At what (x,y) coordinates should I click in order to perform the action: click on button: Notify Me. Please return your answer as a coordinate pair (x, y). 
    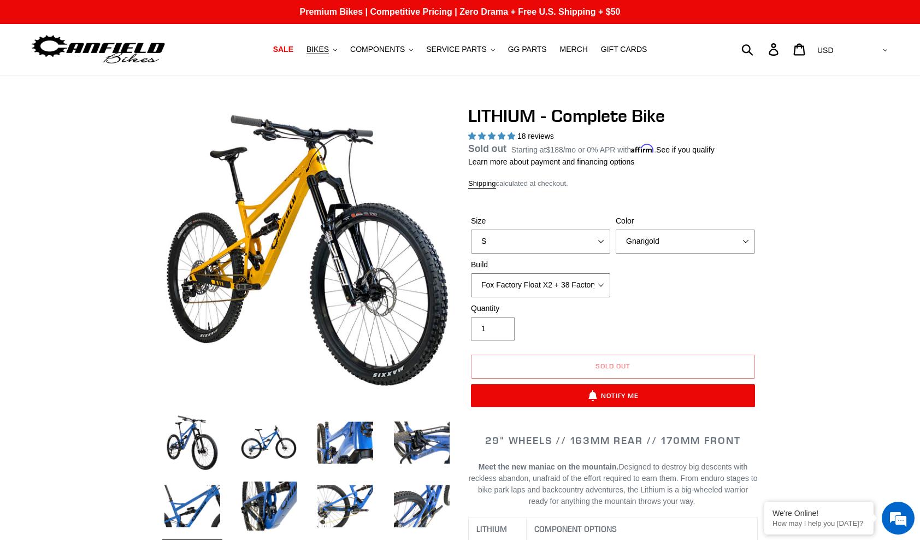
    Looking at the image, I should click on (613, 395).